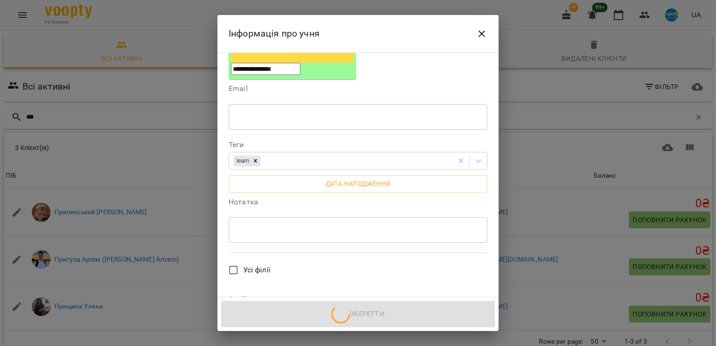  What do you see at coordinates (257, 270) in the screenshot?
I see `span: Усі філії` at bounding box center [257, 270].